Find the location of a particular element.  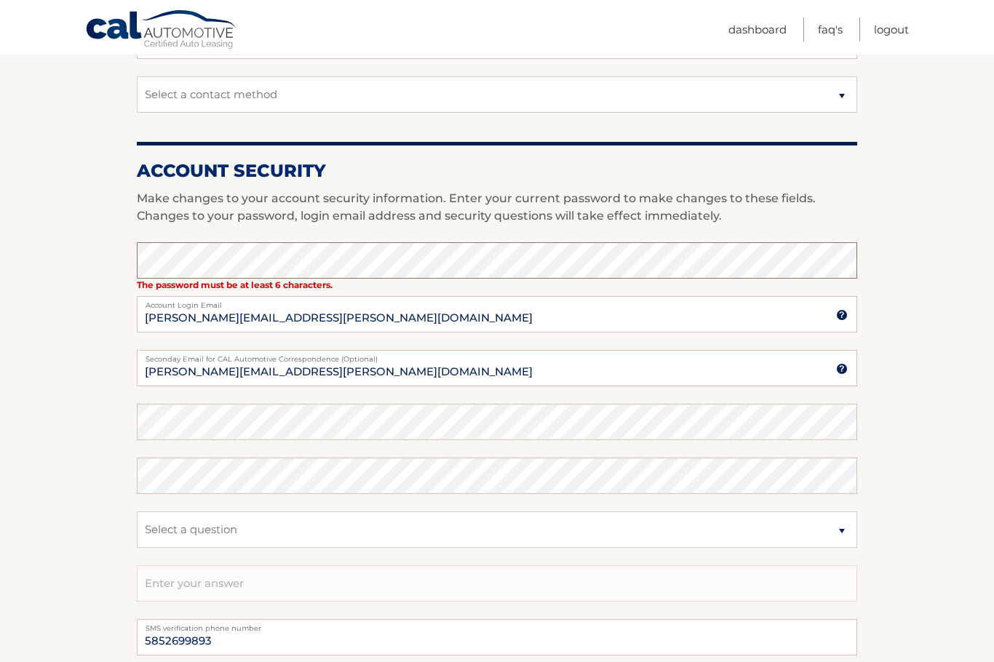

a: Cal Automotive is located at coordinates (162, 31).